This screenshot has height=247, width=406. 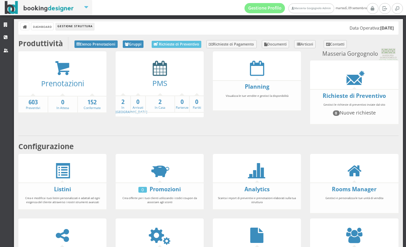 I want to click on a: Masseria Gorgognolo Admin, so click(x=311, y=8).